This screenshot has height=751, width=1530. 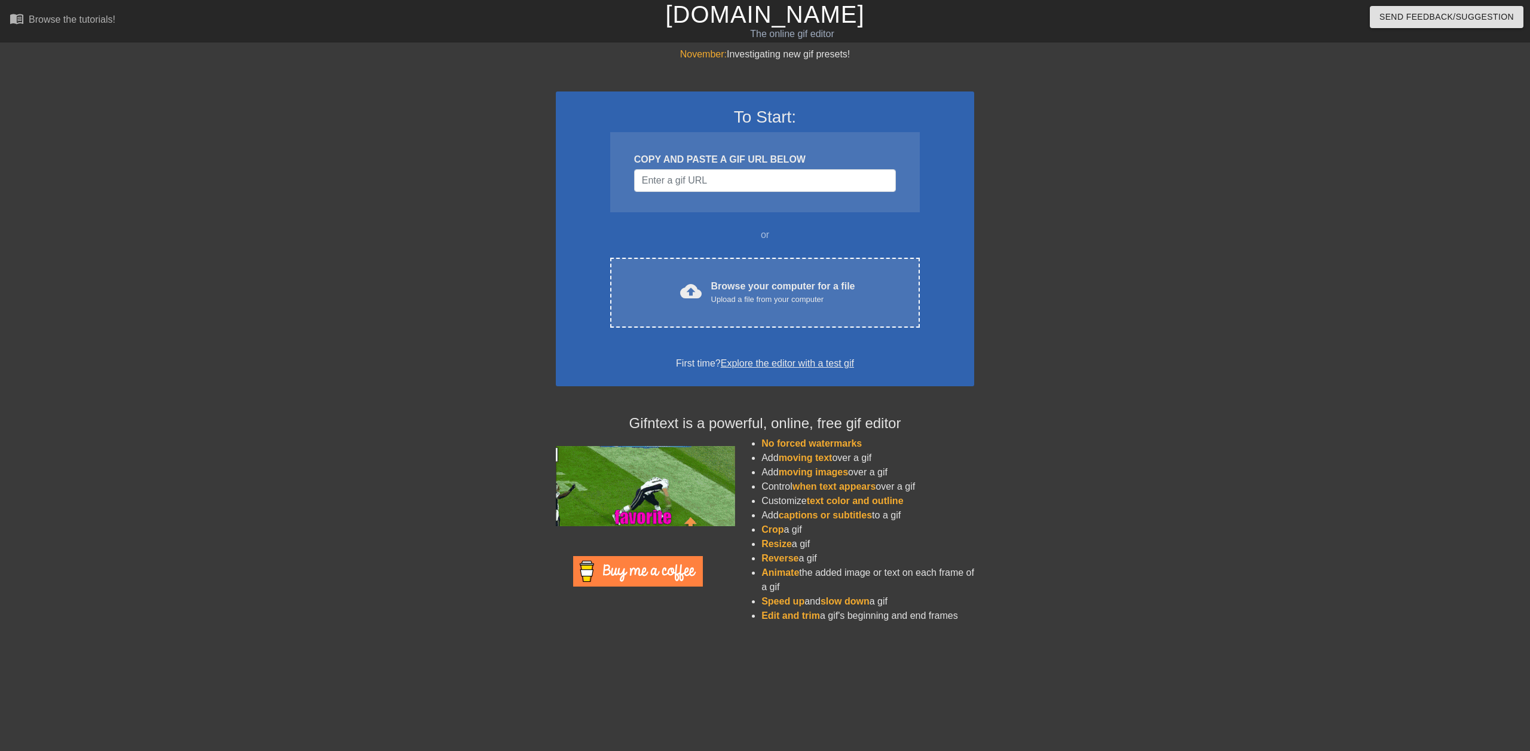 What do you see at coordinates (868, 601) in the screenshot?
I see `li: and a gif` at bounding box center [868, 601].